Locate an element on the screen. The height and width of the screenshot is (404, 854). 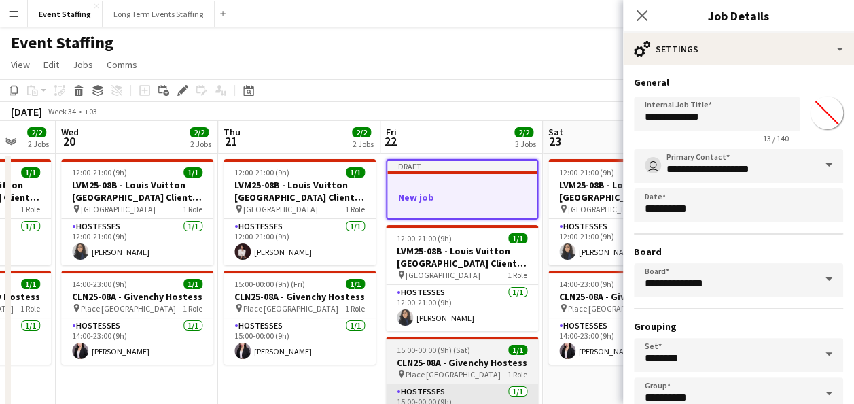
span: 13 / 140 is located at coordinates (776, 138).